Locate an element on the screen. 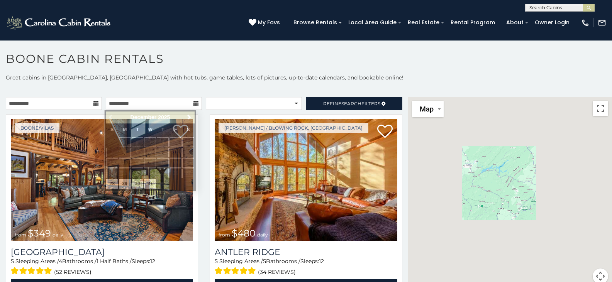  a: 29 is located at coordinates (125, 184).